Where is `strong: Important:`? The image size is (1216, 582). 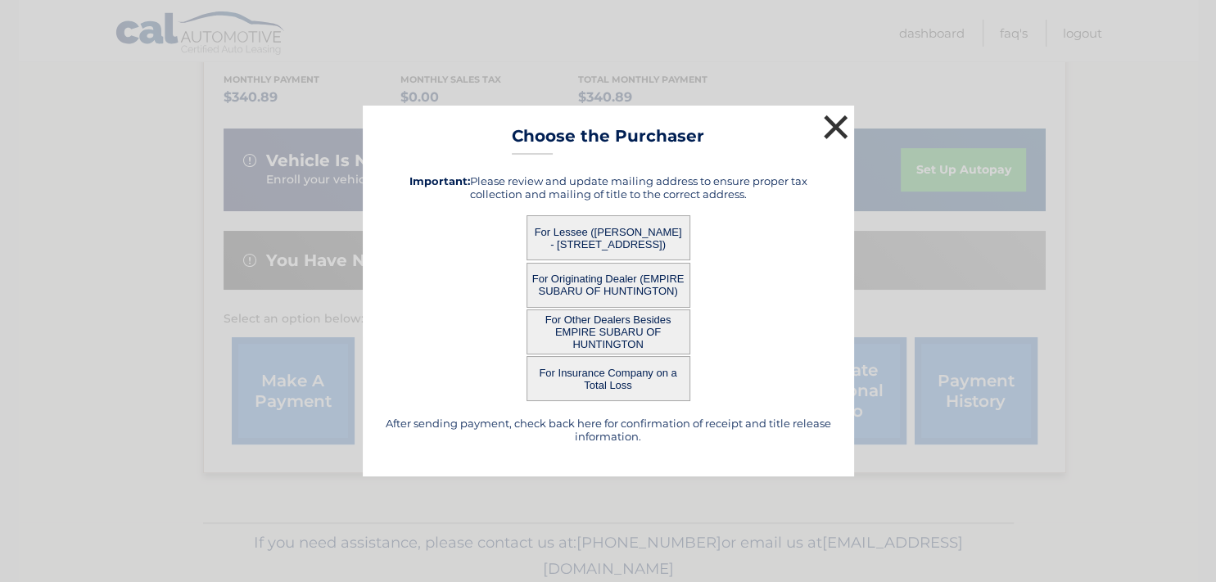 strong: Important: is located at coordinates (440, 181).